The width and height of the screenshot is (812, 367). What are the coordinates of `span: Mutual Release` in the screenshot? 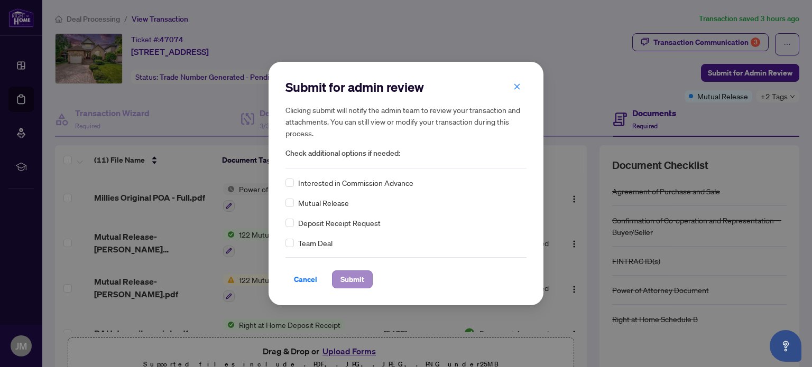 It's located at (324, 203).